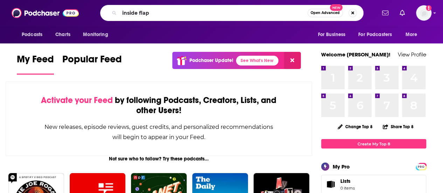 This screenshot has width=443, height=193. What do you see at coordinates (159, 105) in the screenshot?
I see `div: by following Podcasts, Creators, Lists, and other Users!` at bounding box center [159, 105].